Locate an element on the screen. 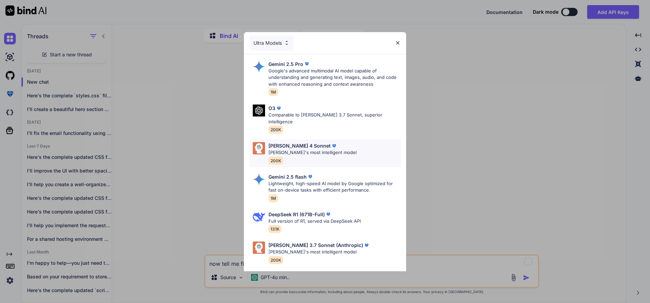 The width and height of the screenshot is (650, 303). div: Ultra Models is located at coordinates (272, 43).